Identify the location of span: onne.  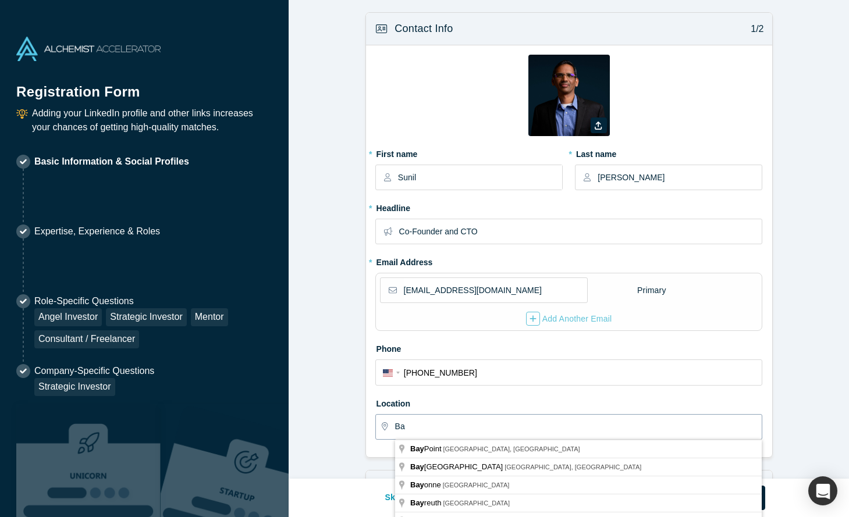
(426, 484).